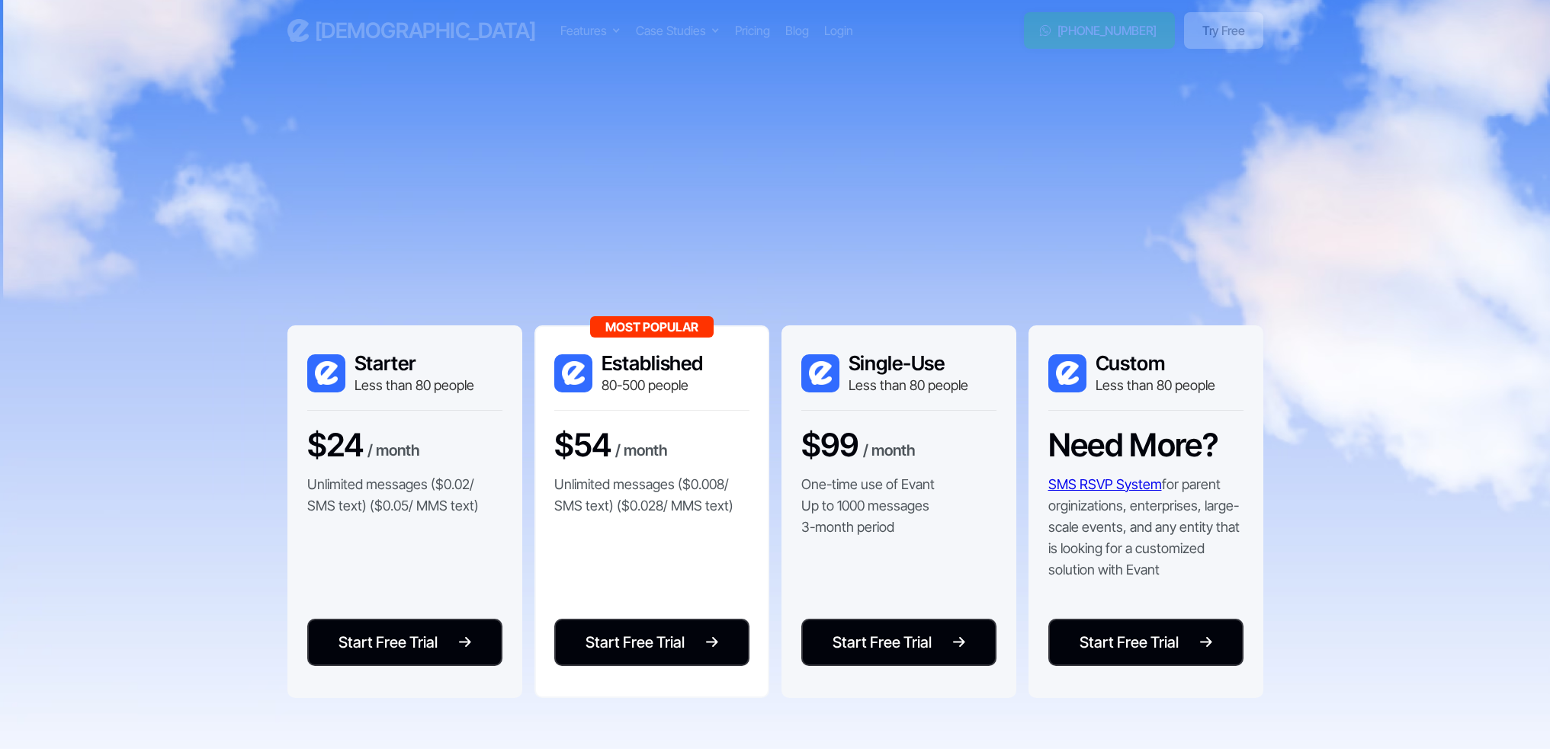  What do you see at coordinates (412, 30) in the screenshot?
I see `a: home` at bounding box center [412, 30].